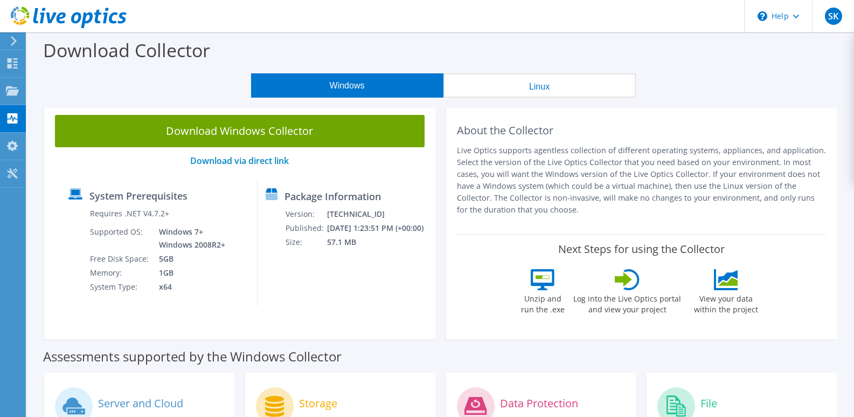 The width and height of the screenshot is (854, 417). I want to click on p: Live Optics supports agentless collection of different operating systems, appliances, and applica..., so click(642, 180).